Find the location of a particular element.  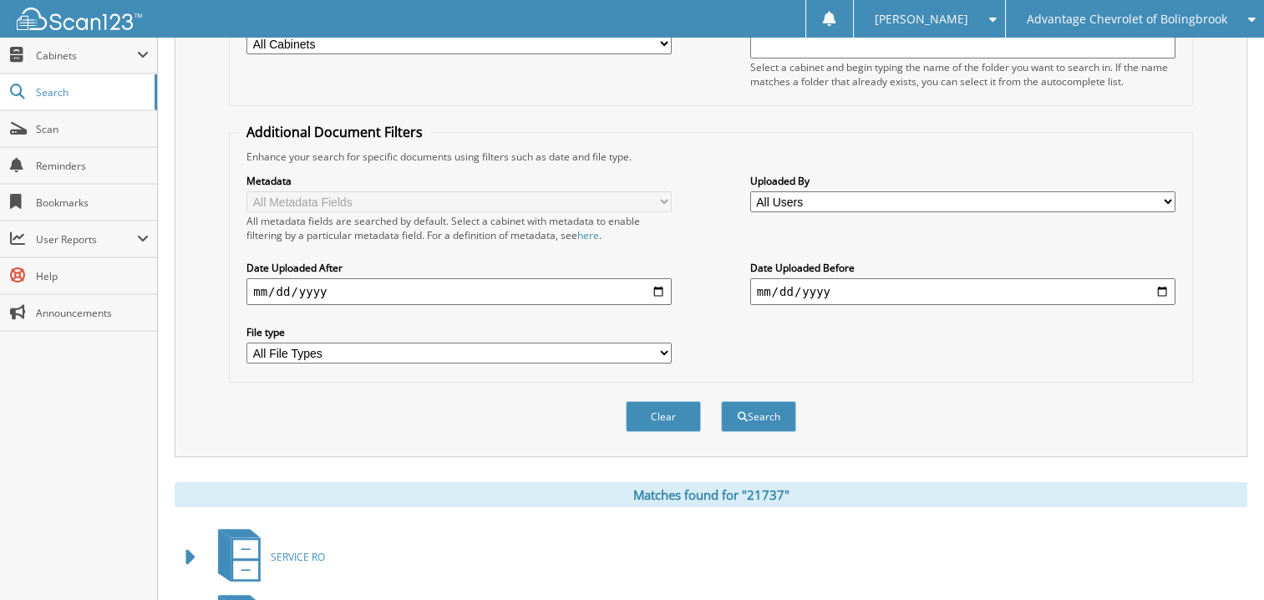

label: Date Uploaded After is located at coordinates (459, 267).